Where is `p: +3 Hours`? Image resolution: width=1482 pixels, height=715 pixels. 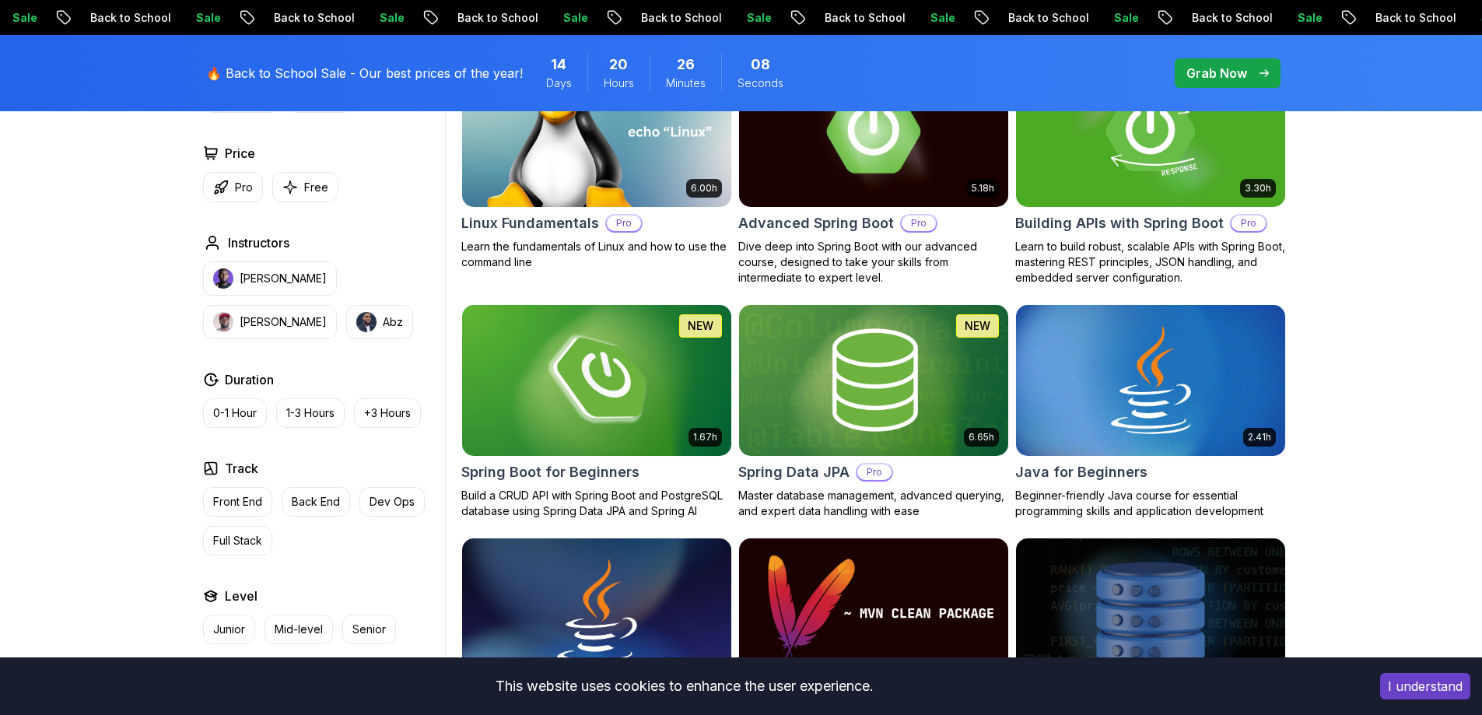
p: +3 Hours is located at coordinates (388, 413).